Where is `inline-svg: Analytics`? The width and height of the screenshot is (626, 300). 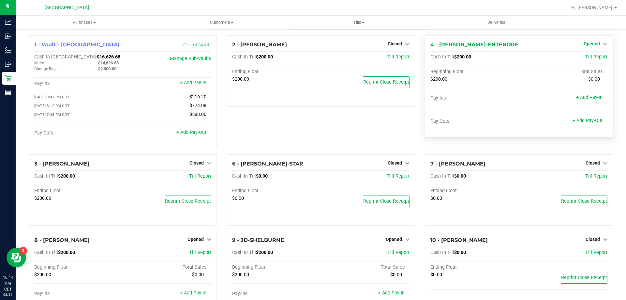
inline-svg: Analytics is located at coordinates (8, 22).